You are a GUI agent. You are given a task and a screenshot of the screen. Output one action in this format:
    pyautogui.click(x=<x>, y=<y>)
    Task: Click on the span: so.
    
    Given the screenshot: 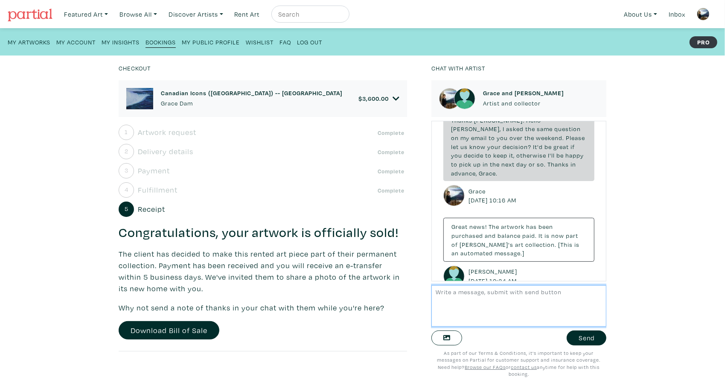 What is the action you would take?
    pyautogui.click(x=541, y=164)
    